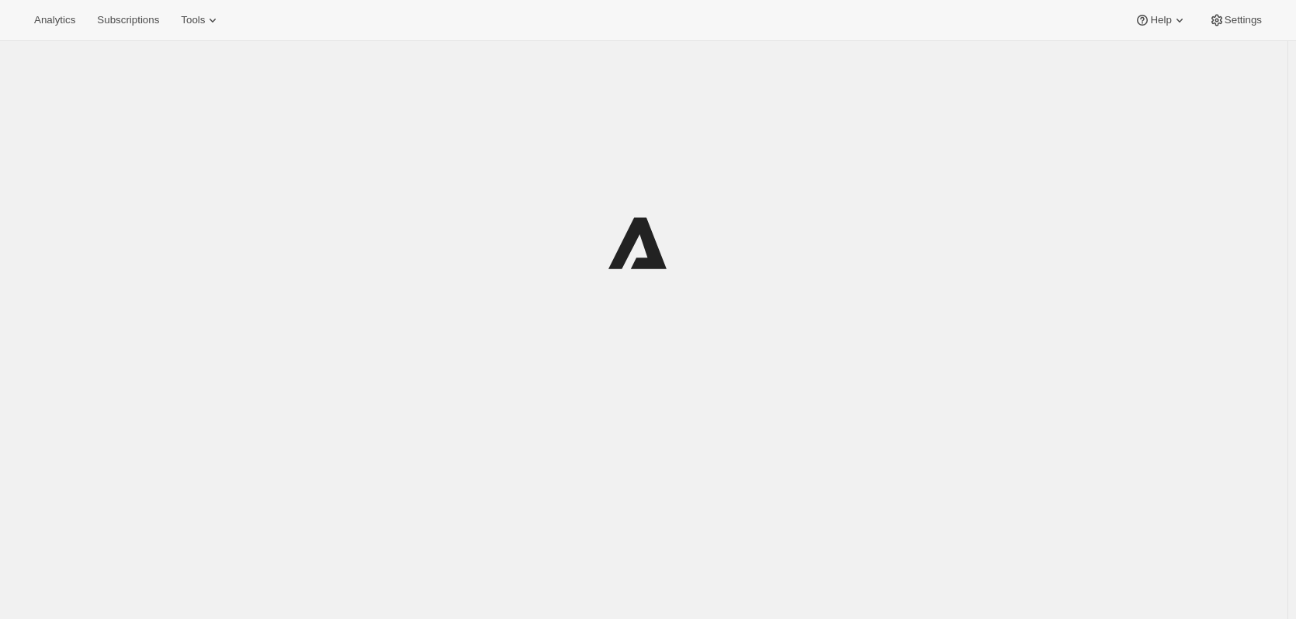  I want to click on button: Analytics, so click(54, 20).